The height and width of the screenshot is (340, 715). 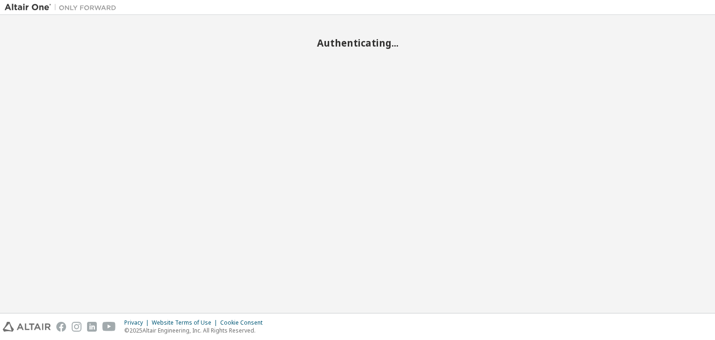 I want to click on div: Cookie Consent, so click(x=244, y=322).